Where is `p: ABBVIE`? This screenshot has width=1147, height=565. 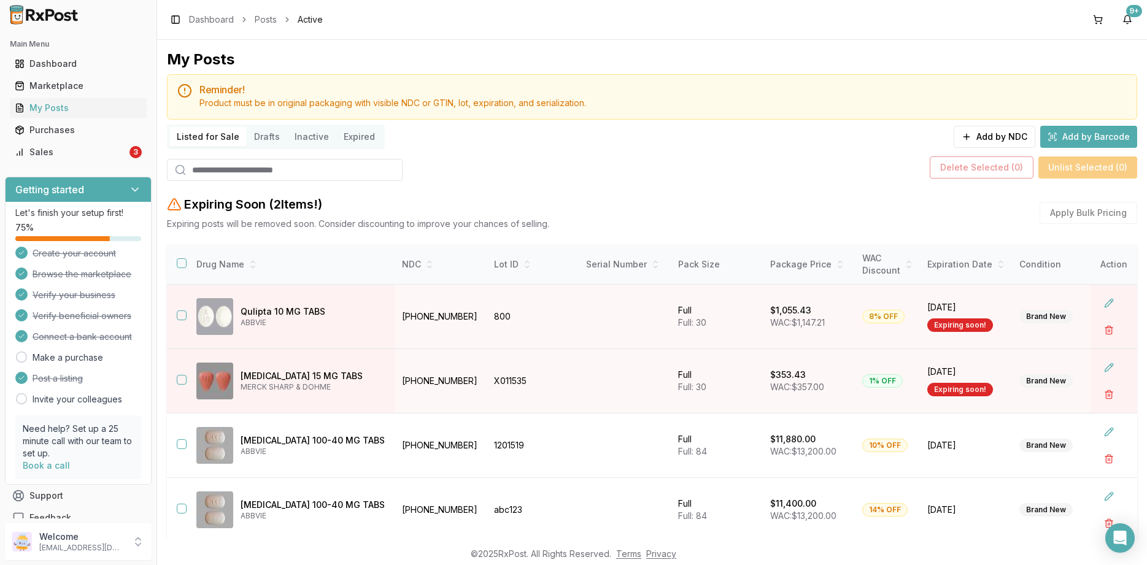 p: ABBVIE is located at coordinates (312, 452).